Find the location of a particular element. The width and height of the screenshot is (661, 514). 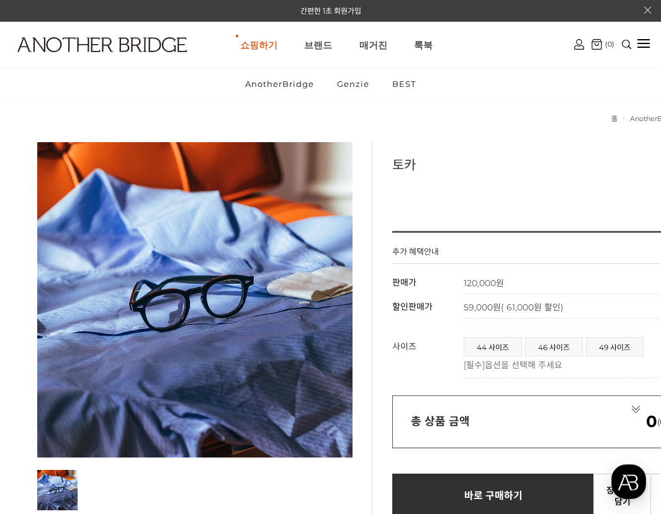

span: 할인판매가 is located at coordinates (412, 307).